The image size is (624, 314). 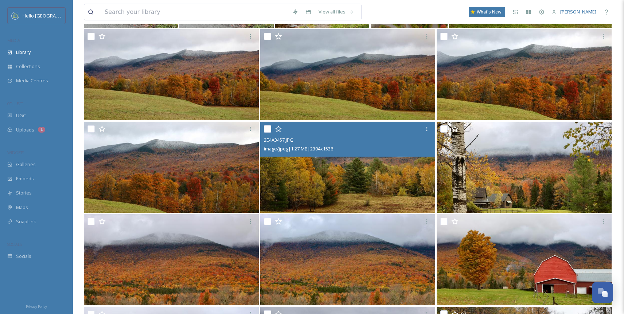 What do you see at coordinates (15, 16) in the screenshot?
I see `img: images.png` at bounding box center [15, 16].